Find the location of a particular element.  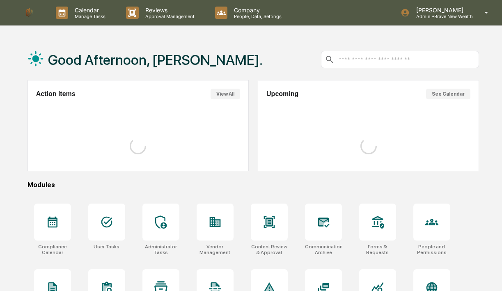

h2: Upcoming is located at coordinates (282, 94).